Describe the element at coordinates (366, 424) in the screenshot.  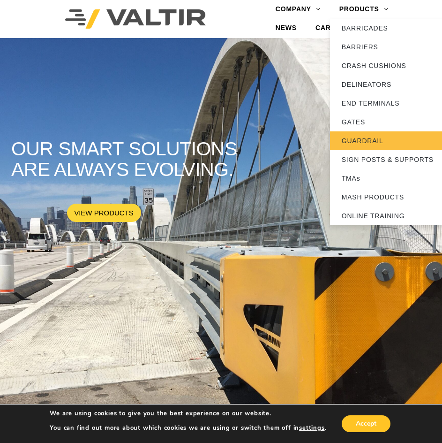
I see `button: Accept` at that location.